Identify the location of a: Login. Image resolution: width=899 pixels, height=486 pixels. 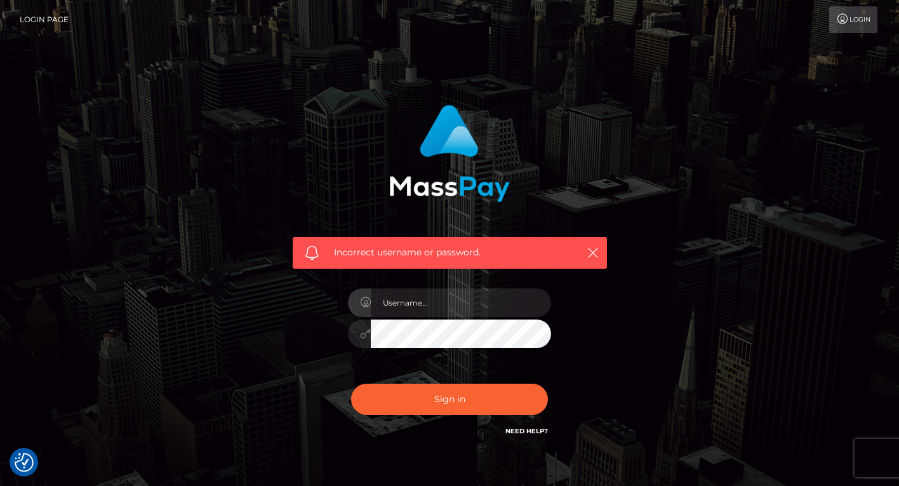
(853, 20).